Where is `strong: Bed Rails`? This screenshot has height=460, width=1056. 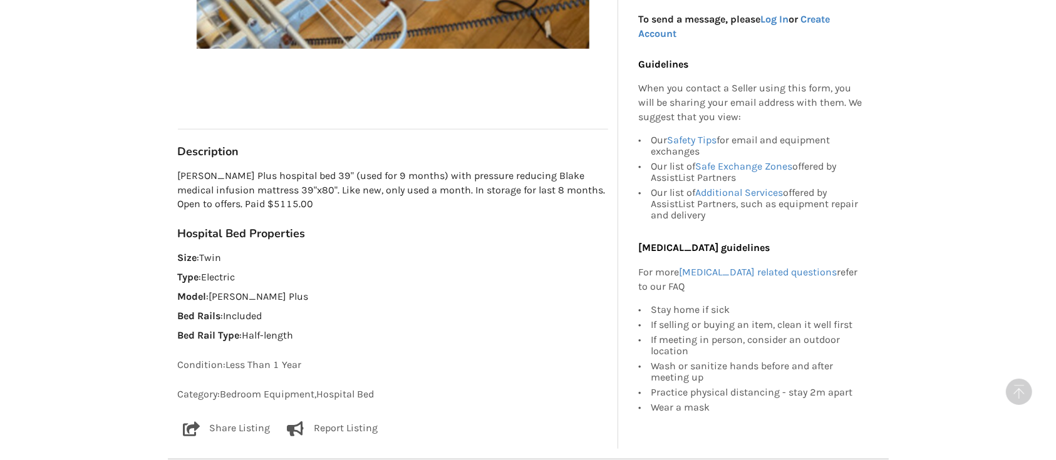
strong: Bed Rails is located at coordinates (199, 316).